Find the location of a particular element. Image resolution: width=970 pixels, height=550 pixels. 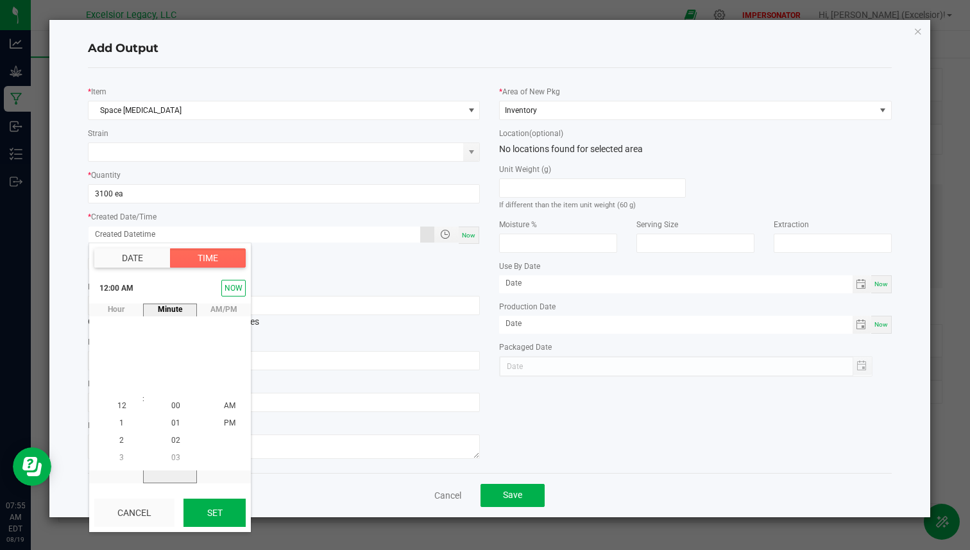

label: Ref Field 1 is located at coordinates (106, 342).